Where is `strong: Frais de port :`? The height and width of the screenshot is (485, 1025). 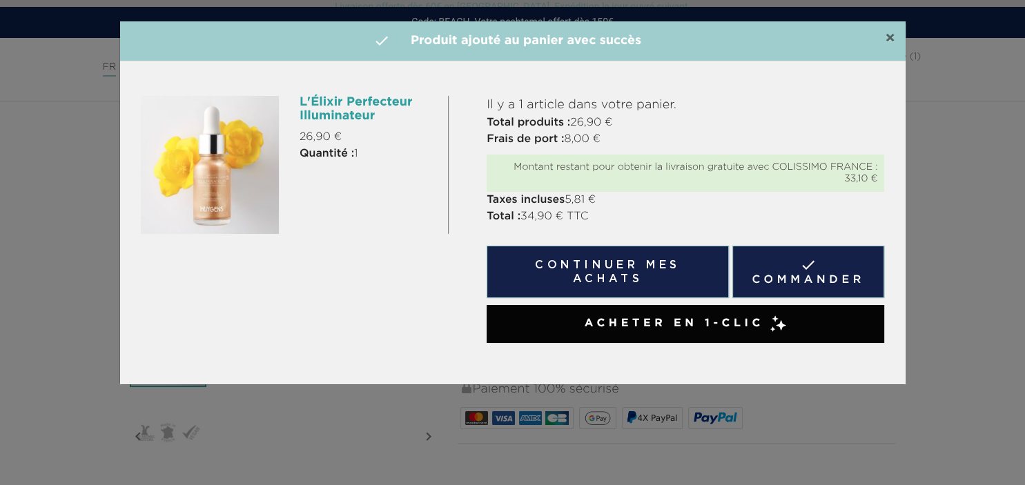 strong: Frais de port : is located at coordinates (525, 139).